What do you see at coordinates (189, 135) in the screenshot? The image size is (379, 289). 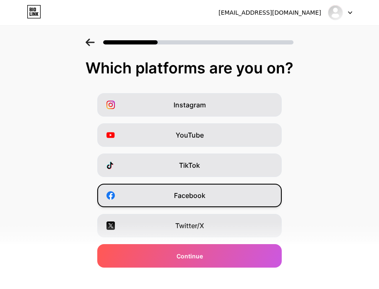 I see `span: YouTube` at bounding box center [189, 135].